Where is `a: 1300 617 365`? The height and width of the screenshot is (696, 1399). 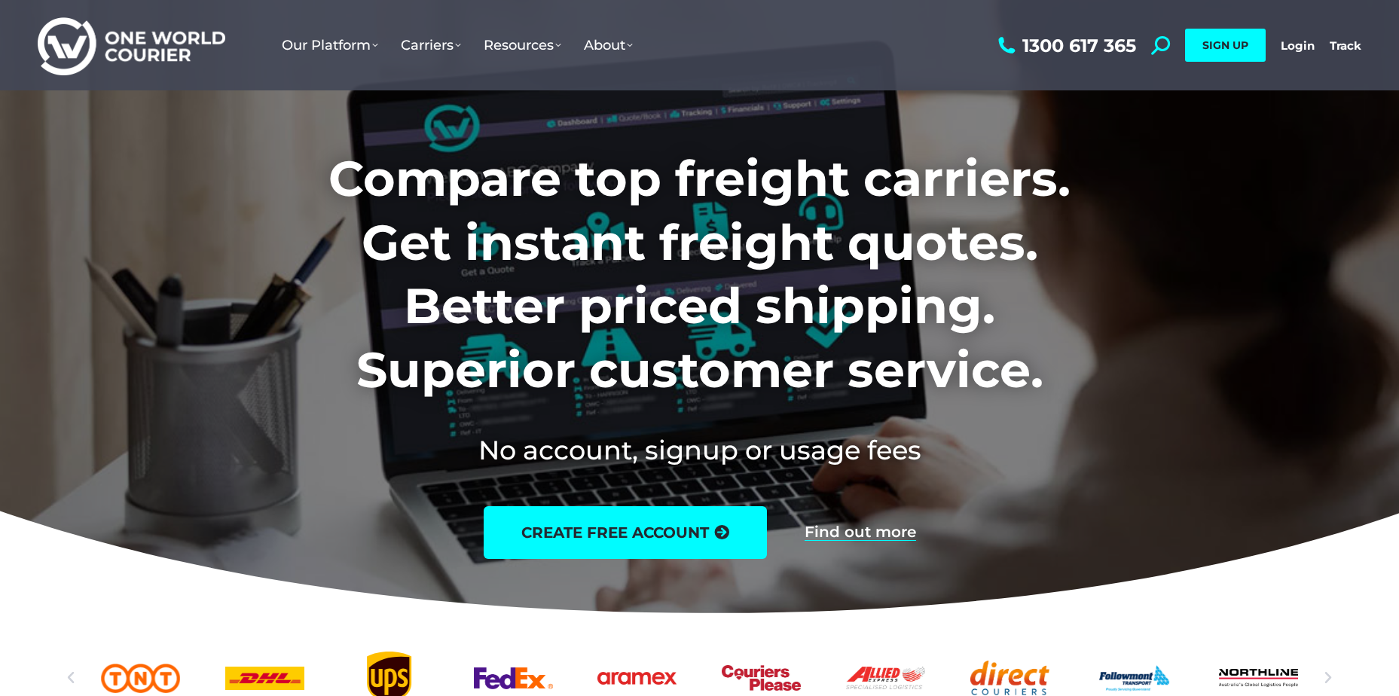 a: 1300 617 365 is located at coordinates (1065, 45).